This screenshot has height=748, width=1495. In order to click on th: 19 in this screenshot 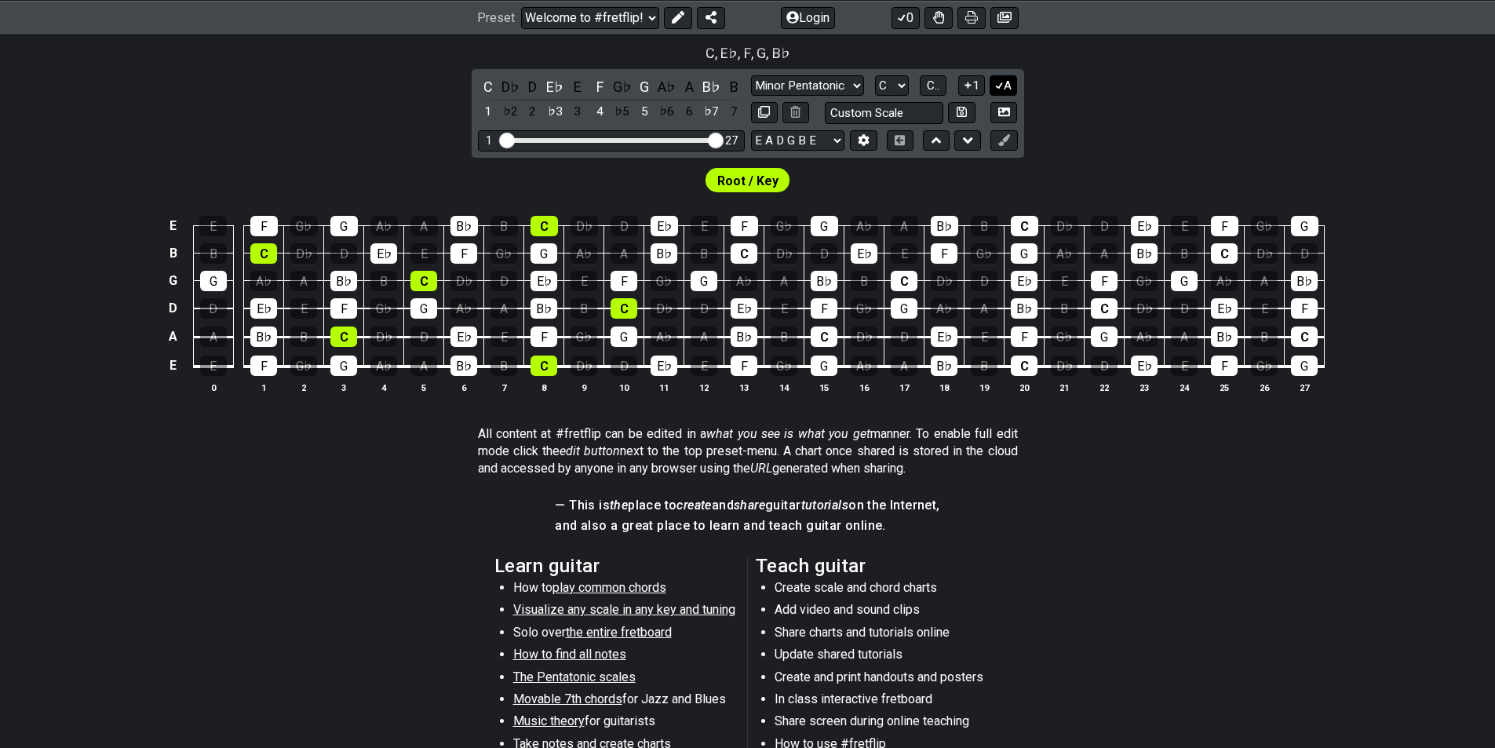, I will do `click(984, 387)`.